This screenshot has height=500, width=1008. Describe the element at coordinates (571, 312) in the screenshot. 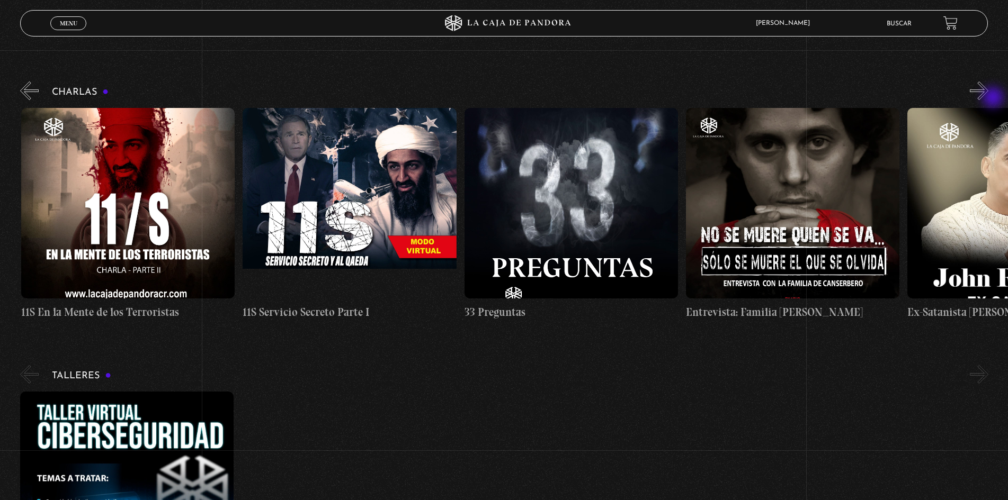

I see `h4: 33 Preguntas` at that location.